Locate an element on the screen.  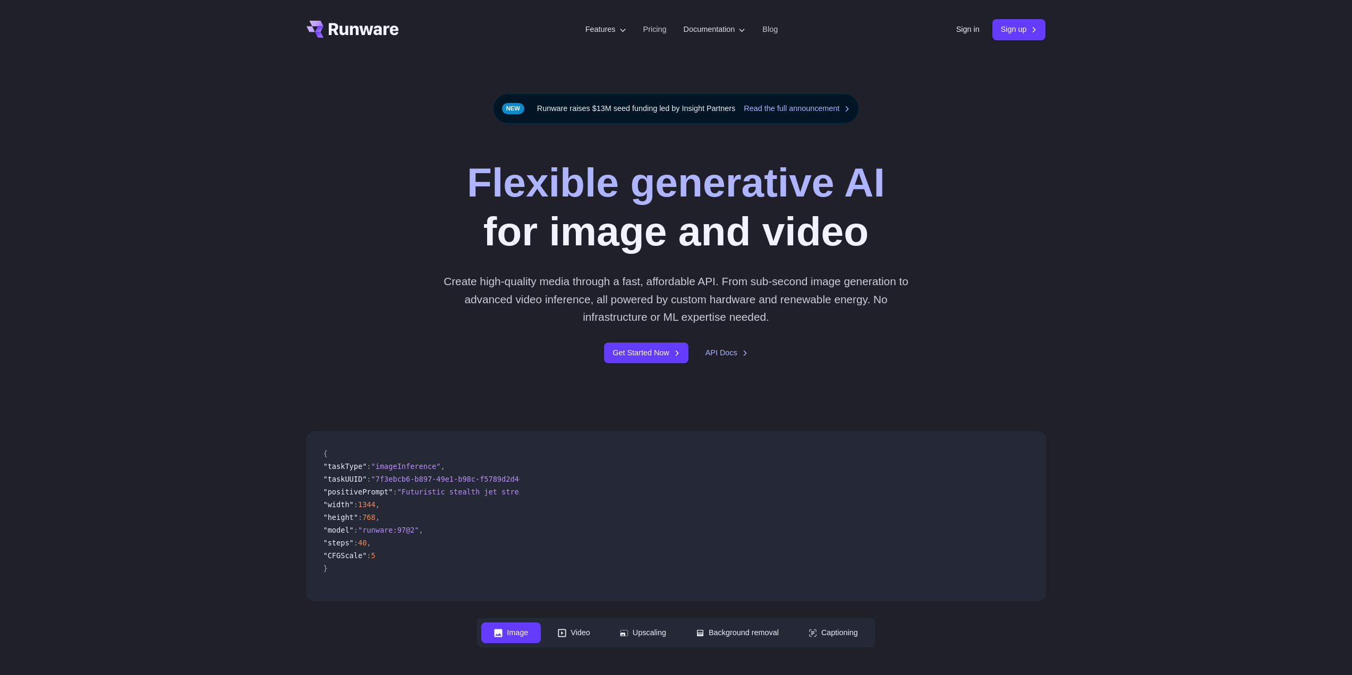
button: Background removal is located at coordinates (738, 633).